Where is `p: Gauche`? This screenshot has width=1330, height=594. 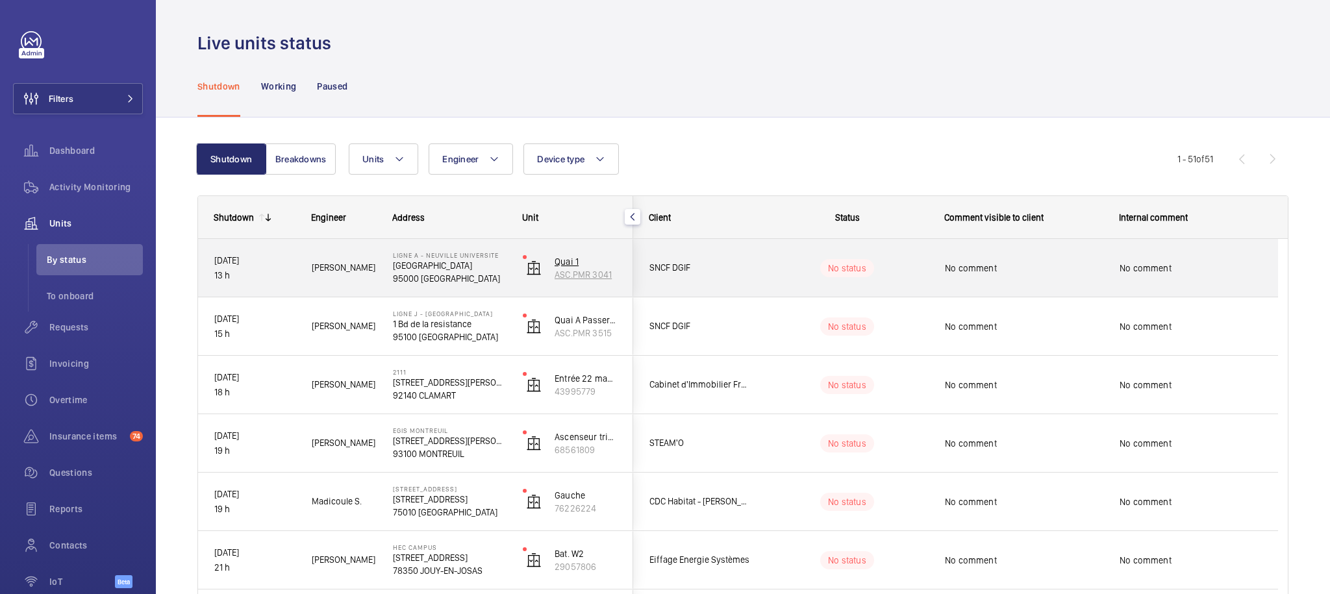 p: Gauche is located at coordinates (586, 496).